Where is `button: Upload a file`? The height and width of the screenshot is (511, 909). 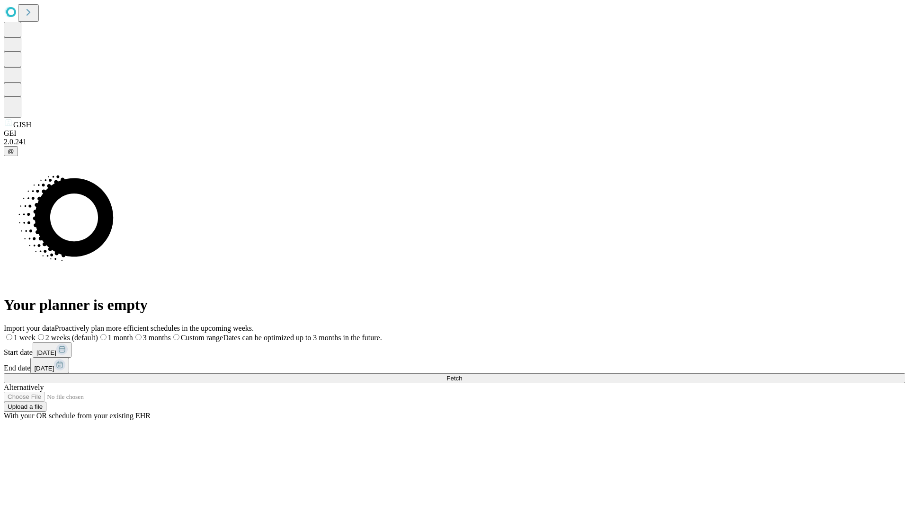
button: Upload a file is located at coordinates (25, 407).